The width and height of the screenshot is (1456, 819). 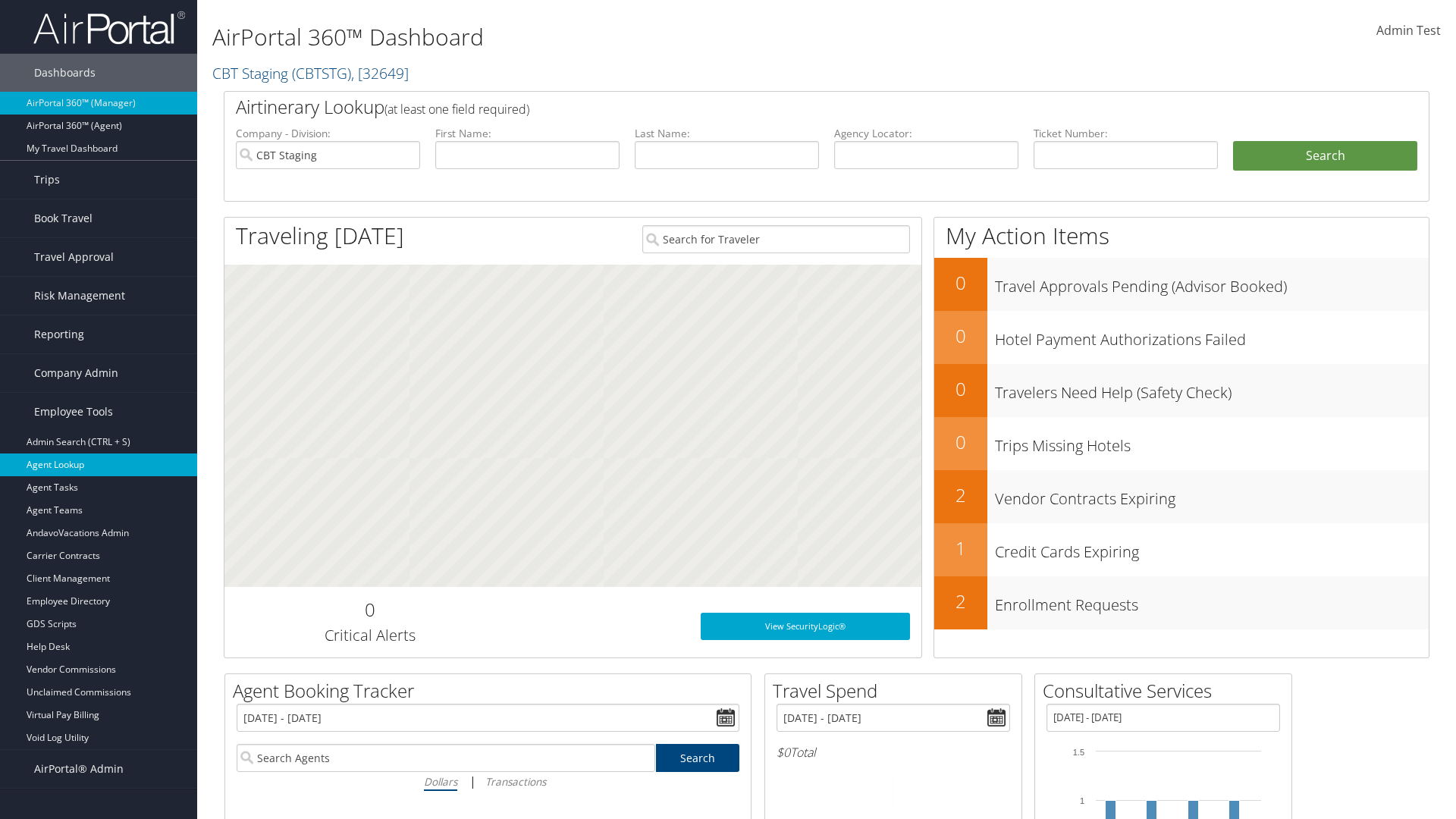 What do you see at coordinates (1078, 753) in the screenshot?
I see `tspan: 1.5` at bounding box center [1078, 753].